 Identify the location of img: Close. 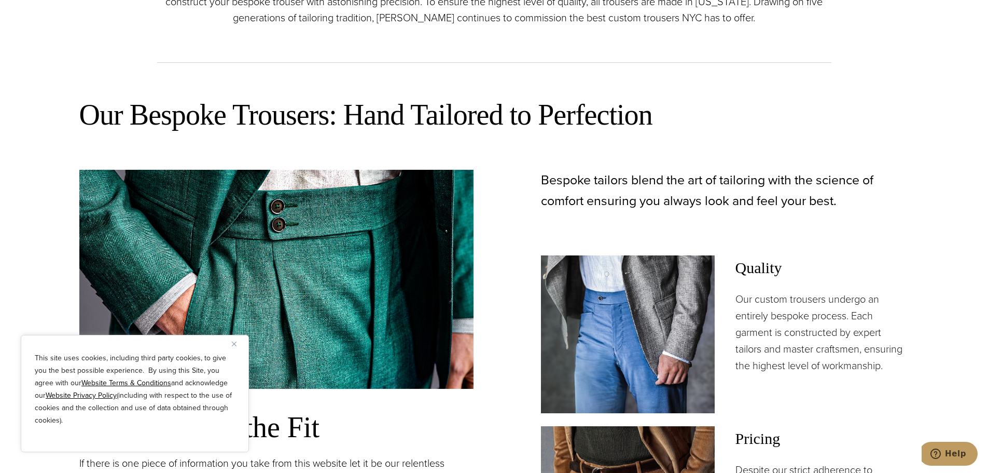
(234, 343).